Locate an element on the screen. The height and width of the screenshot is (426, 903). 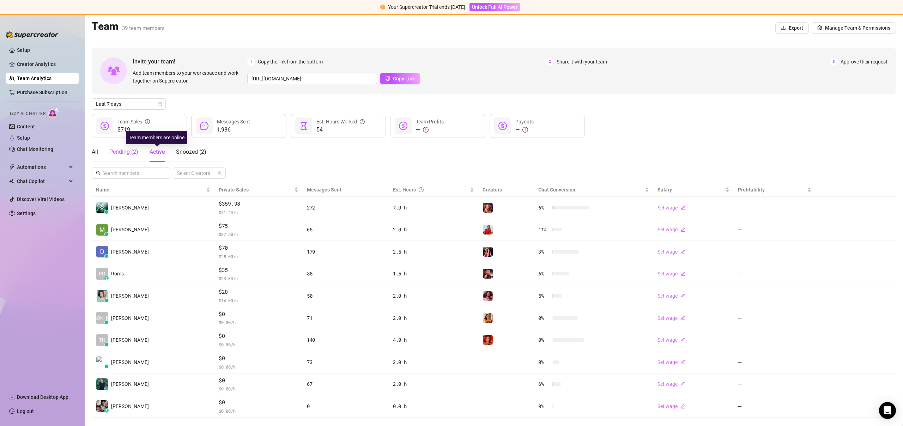
span: Active is located at coordinates (157, 152).